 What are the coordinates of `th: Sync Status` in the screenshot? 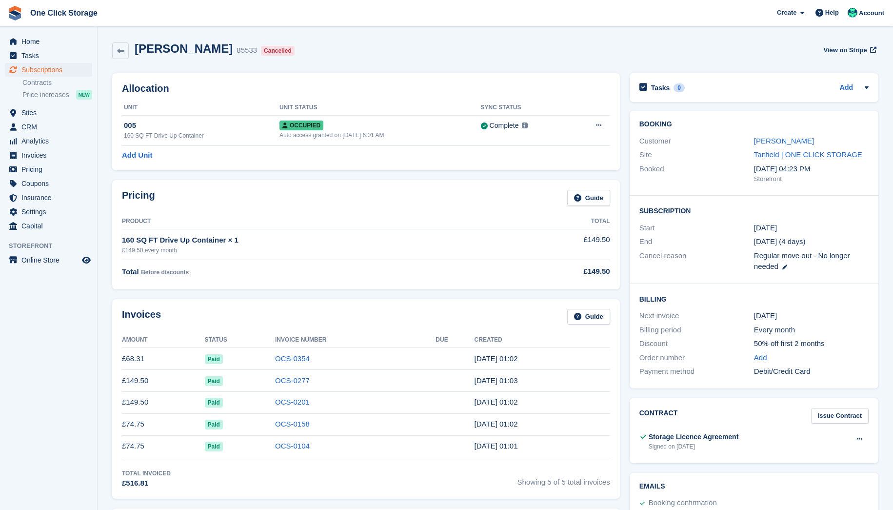 It's located at (526, 108).